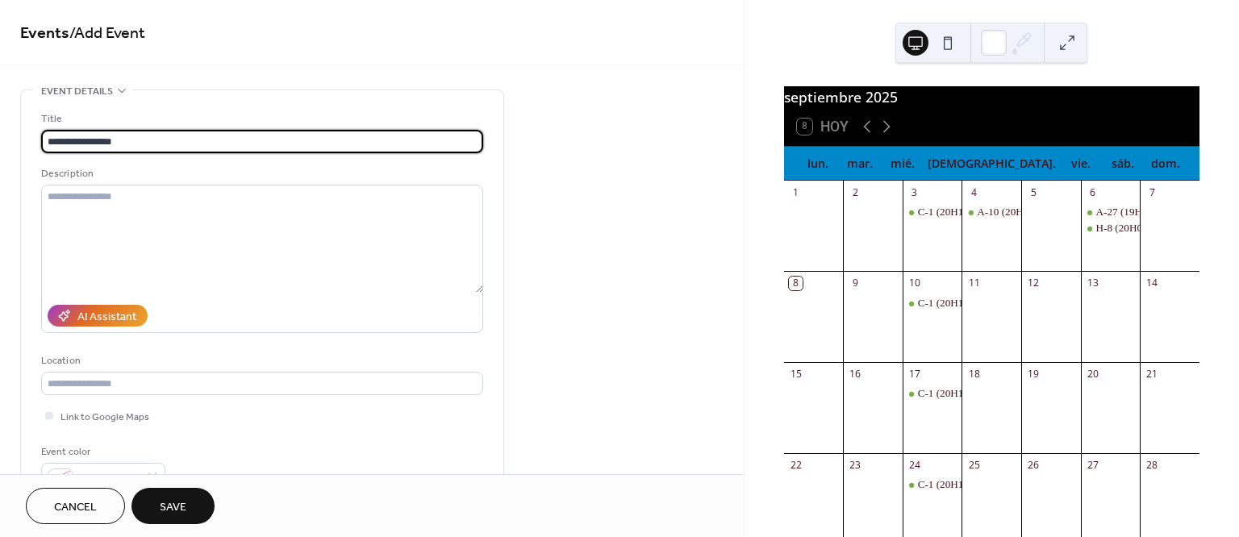  I want to click on span: Event details, so click(77, 91).